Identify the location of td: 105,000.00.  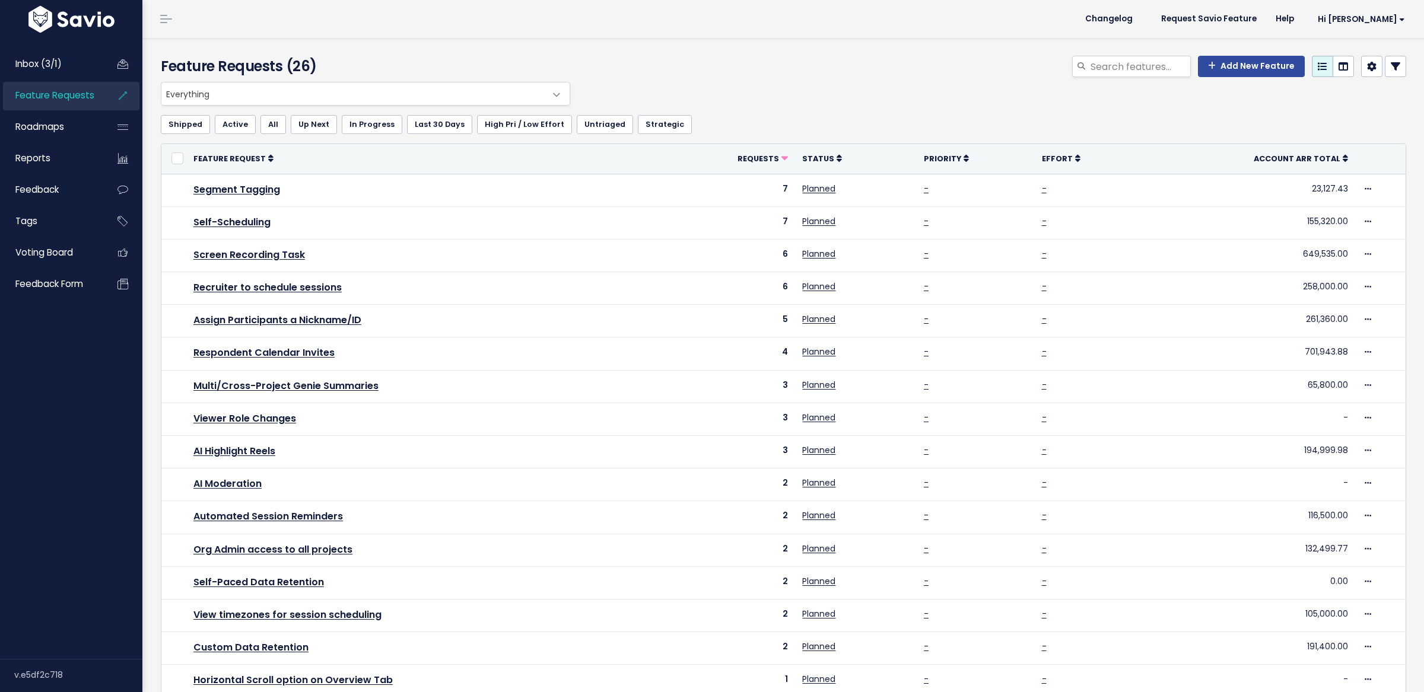
(1246, 615).